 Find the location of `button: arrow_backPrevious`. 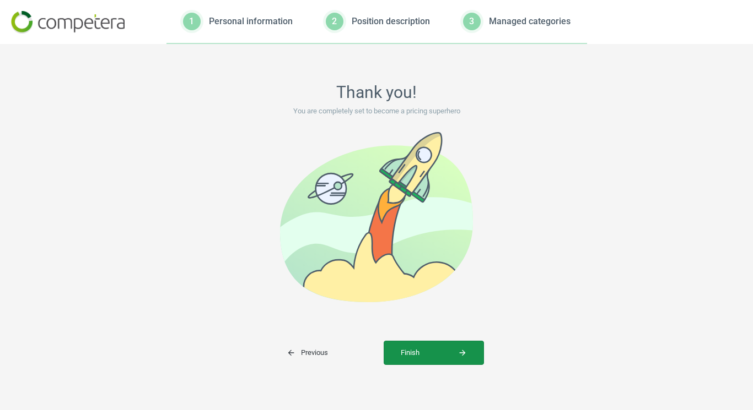

button: arrow_backPrevious is located at coordinates (326, 353).